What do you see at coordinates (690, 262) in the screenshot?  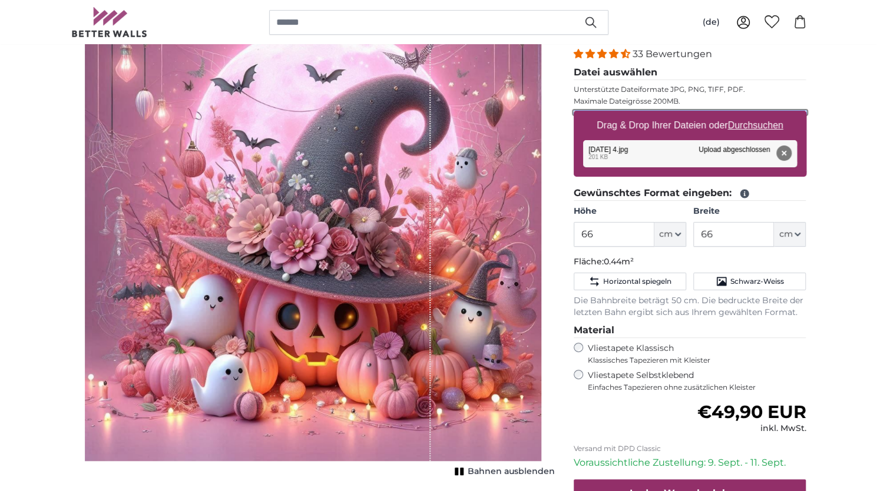 I see `p: Fläche:` at bounding box center [690, 262].